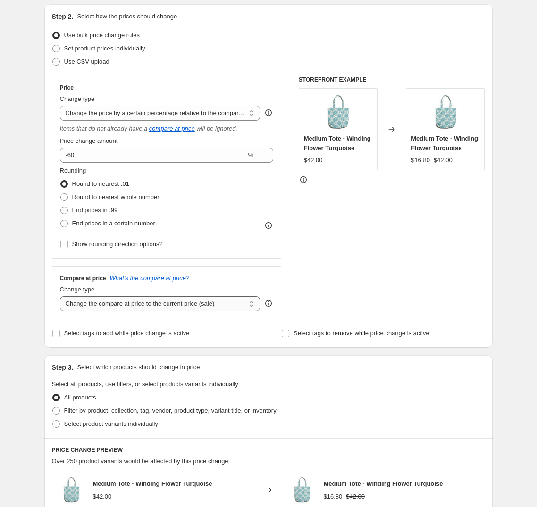  Describe the element at coordinates (127, 333) in the screenshot. I see `span: Select tags to add while price change is active` at that location.